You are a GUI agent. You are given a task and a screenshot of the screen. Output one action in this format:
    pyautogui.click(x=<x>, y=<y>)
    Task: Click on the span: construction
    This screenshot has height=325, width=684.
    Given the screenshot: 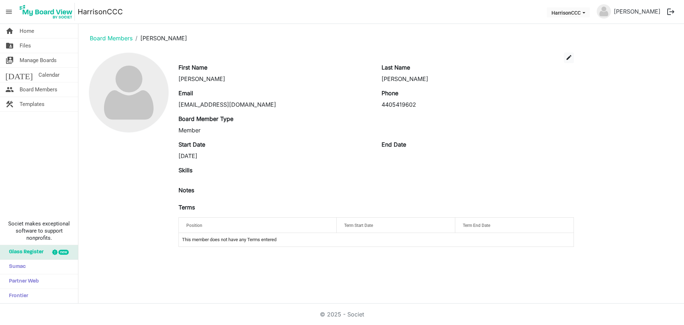 What is the action you would take?
    pyautogui.click(x=10, y=104)
    